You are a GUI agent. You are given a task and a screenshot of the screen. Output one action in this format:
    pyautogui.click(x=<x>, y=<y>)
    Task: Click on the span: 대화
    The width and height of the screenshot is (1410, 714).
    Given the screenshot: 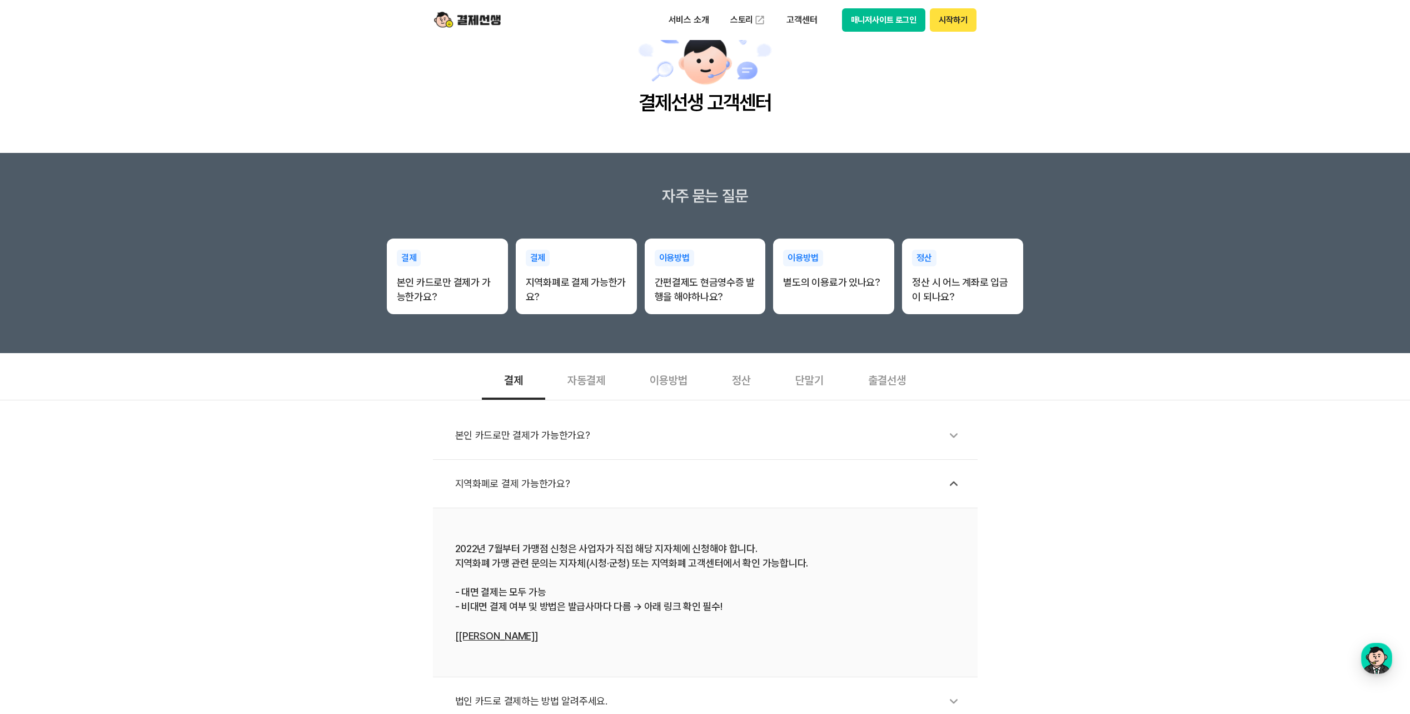 What is the action you would take?
    pyautogui.click(x=108, y=374)
    